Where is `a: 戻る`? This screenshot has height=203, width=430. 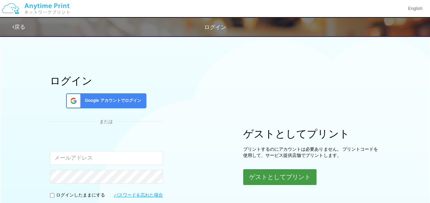 a: 戻る is located at coordinates (19, 27).